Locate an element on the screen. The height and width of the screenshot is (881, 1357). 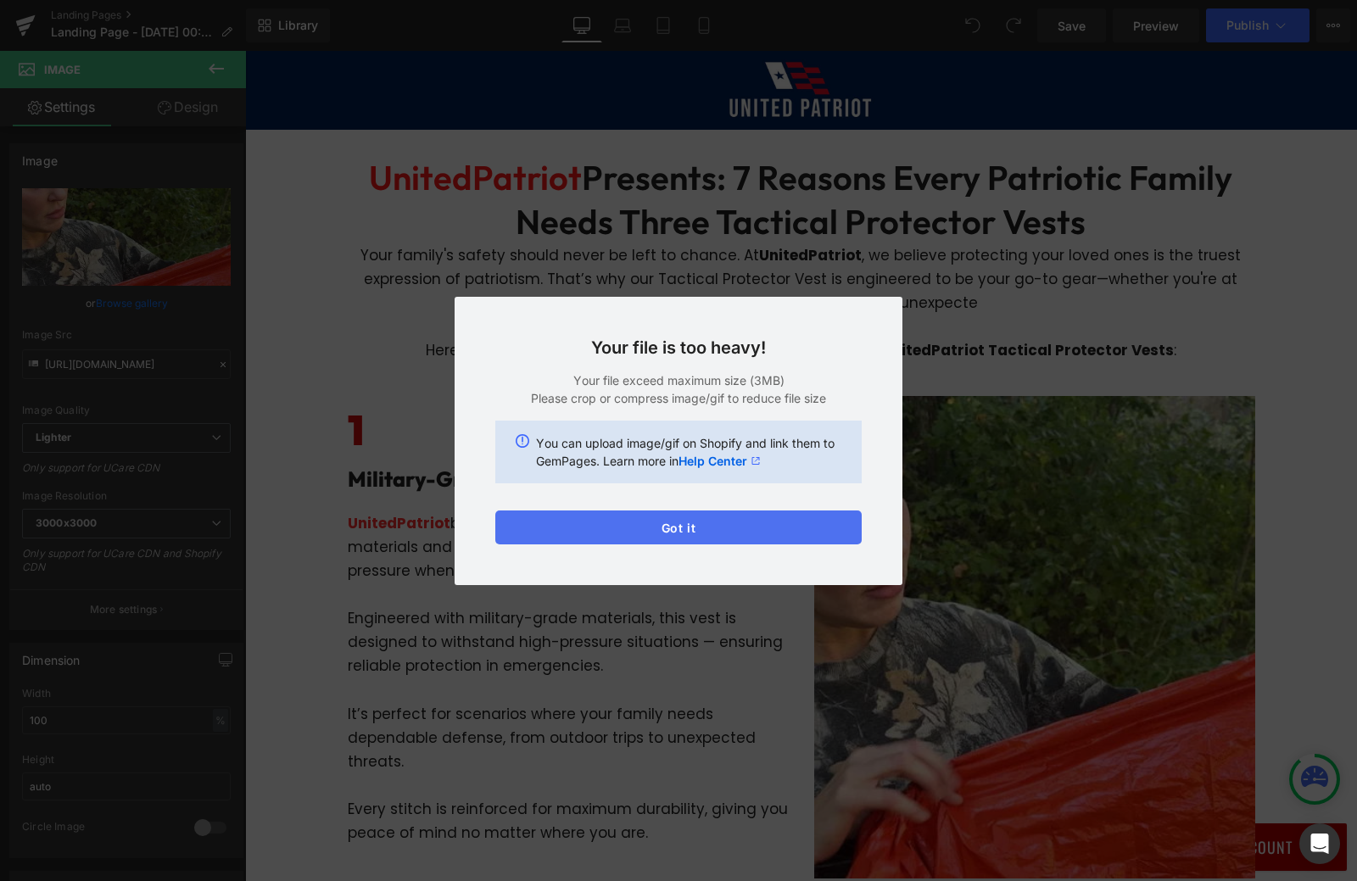
p: Engineered with military-grade materials, this vest is designed to withstand high-pressure situat... is located at coordinates (323, 591).